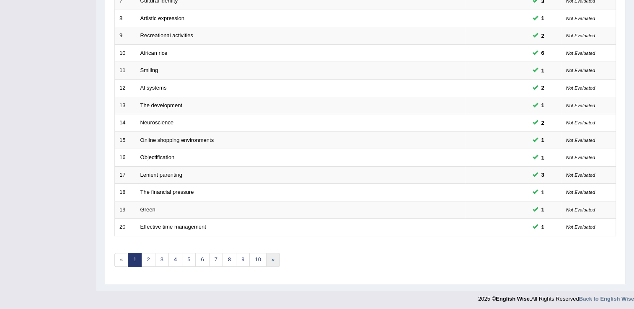  What do you see at coordinates (149, 70) in the screenshot?
I see `a: Smiling` at bounding box center [149, 70].